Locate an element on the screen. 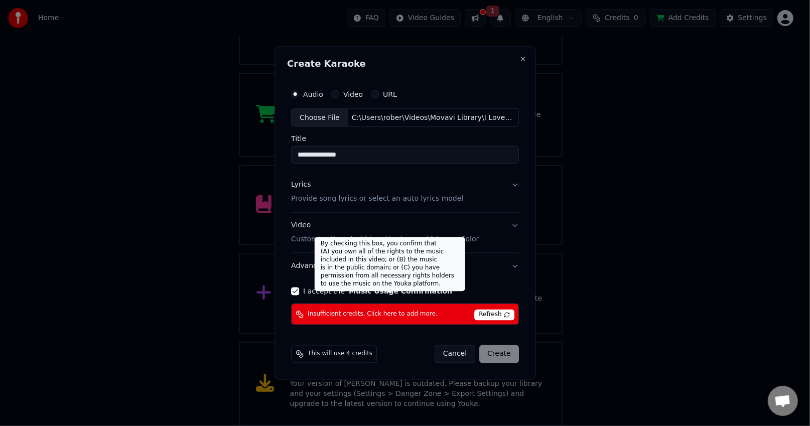 This screenshot has height=426, width=810. label: I accept the is located at coordinates (378, 292).